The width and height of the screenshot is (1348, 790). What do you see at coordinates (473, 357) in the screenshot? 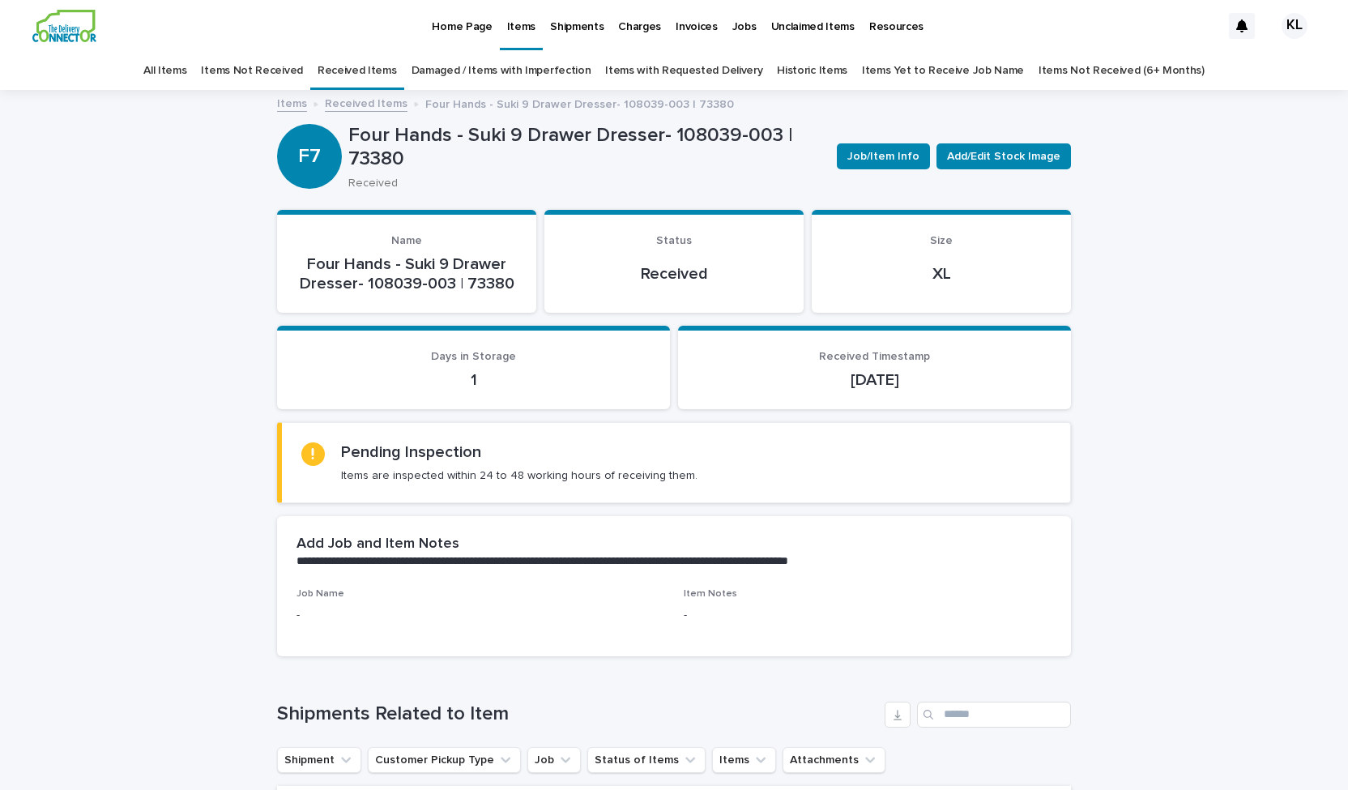
I see `span: Days in Storage` at bounding box center [473, 357].